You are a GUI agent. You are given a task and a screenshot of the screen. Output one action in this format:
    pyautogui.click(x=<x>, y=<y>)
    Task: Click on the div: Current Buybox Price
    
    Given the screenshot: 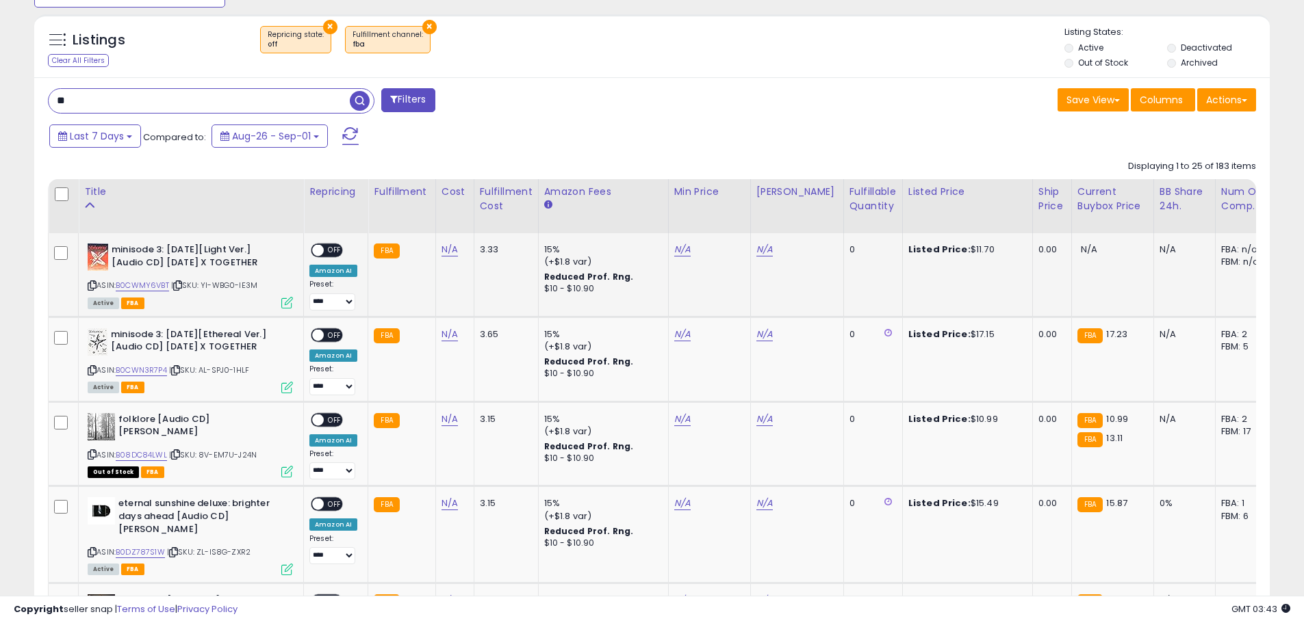 What is the action you would take?
    pyautogui.click(x=1112, y=199)
    